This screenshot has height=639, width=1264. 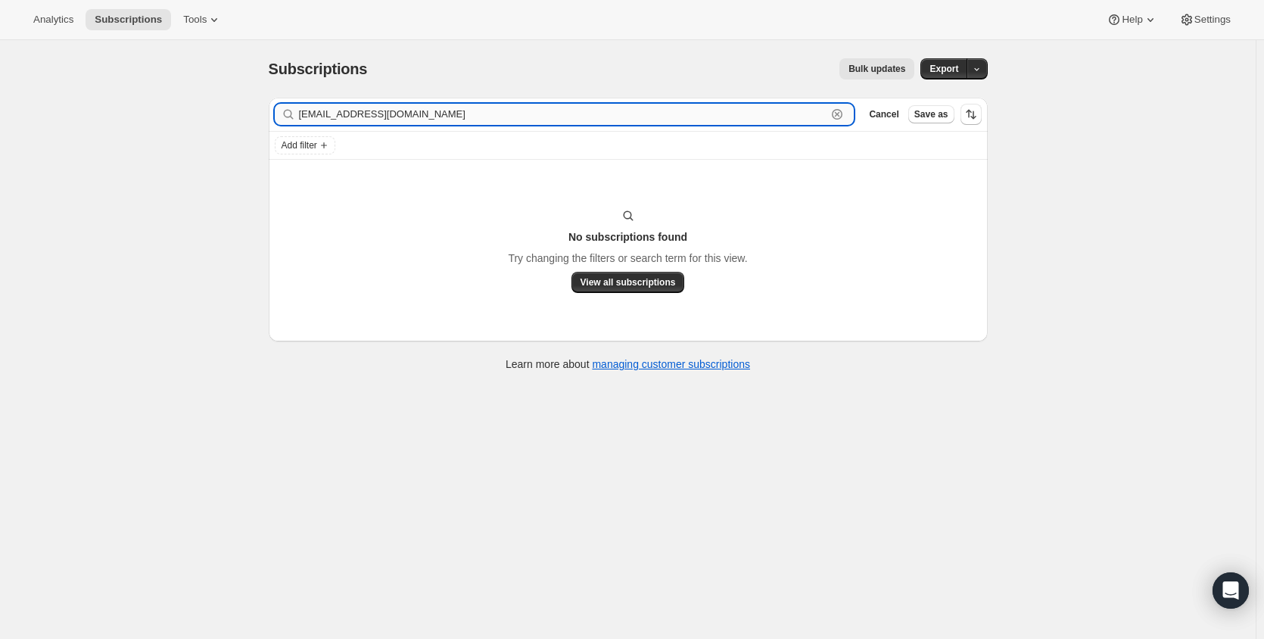 I want to click on button: Clear, so click(x=837, y=114).